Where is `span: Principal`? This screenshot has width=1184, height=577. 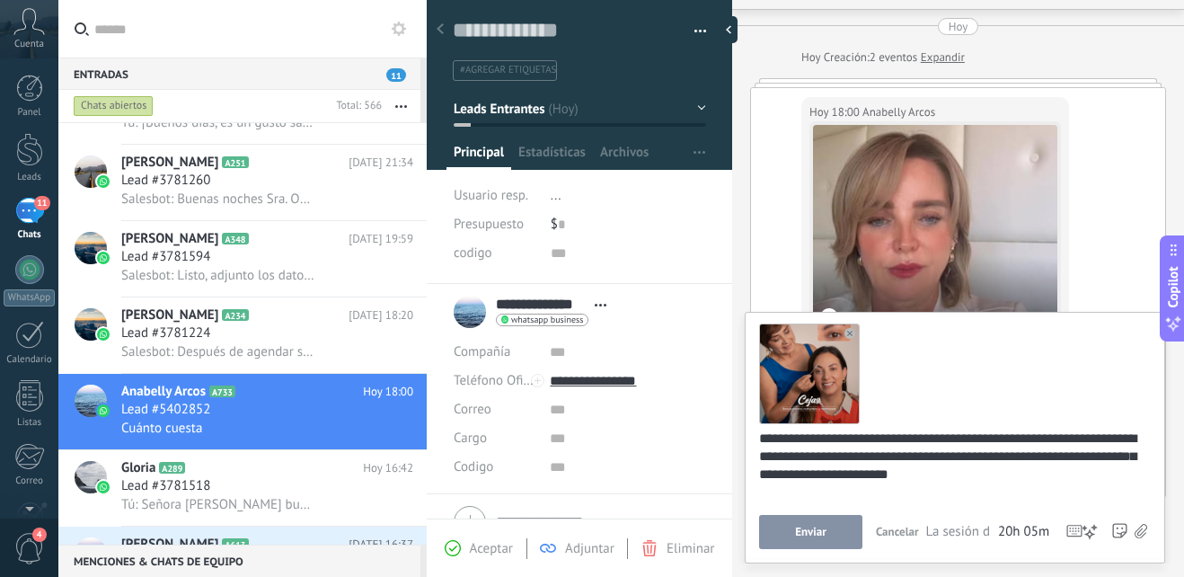 span: Principal is located at coordinates (479, 156).